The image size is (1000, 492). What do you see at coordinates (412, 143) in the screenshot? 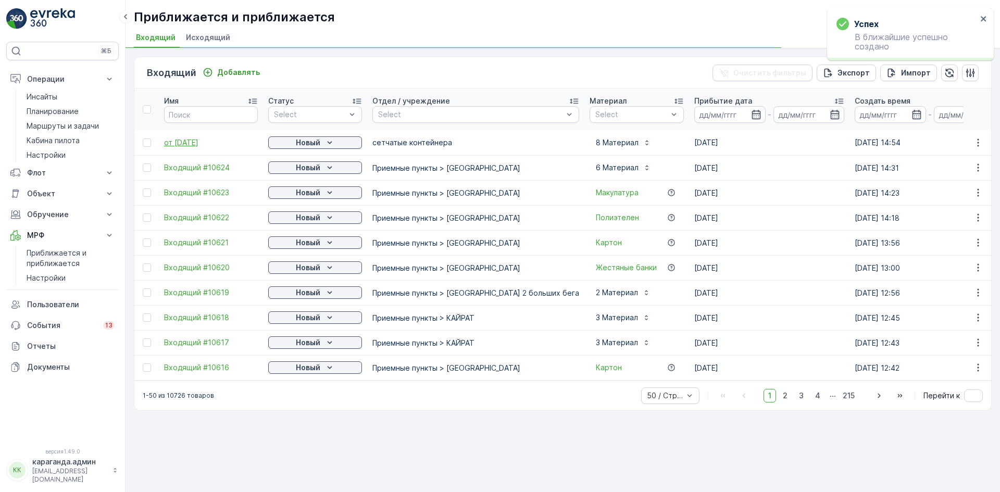
I see `font: сетчатые контейнера` at bounding box center [412, 143].